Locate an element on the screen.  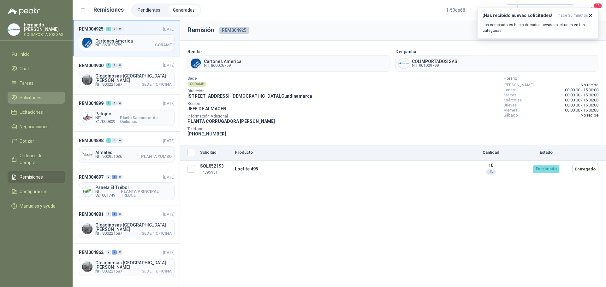
a: Tareas is located at coordinates (36, 83).